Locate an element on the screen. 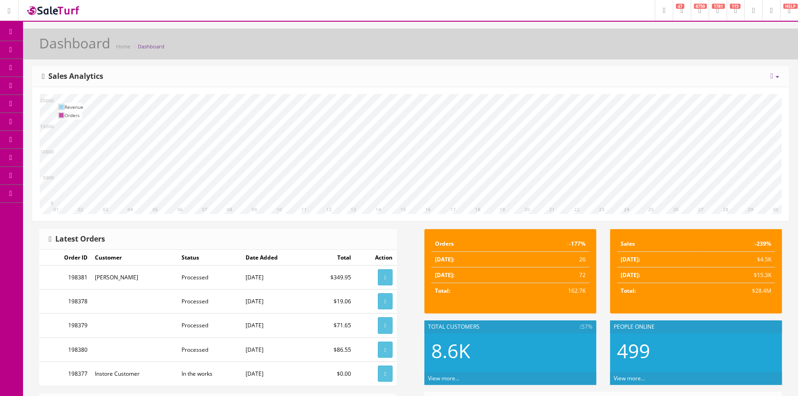 This screenshot has height=396, width=798. td: $28.4M is located at coordinates (736, 291).